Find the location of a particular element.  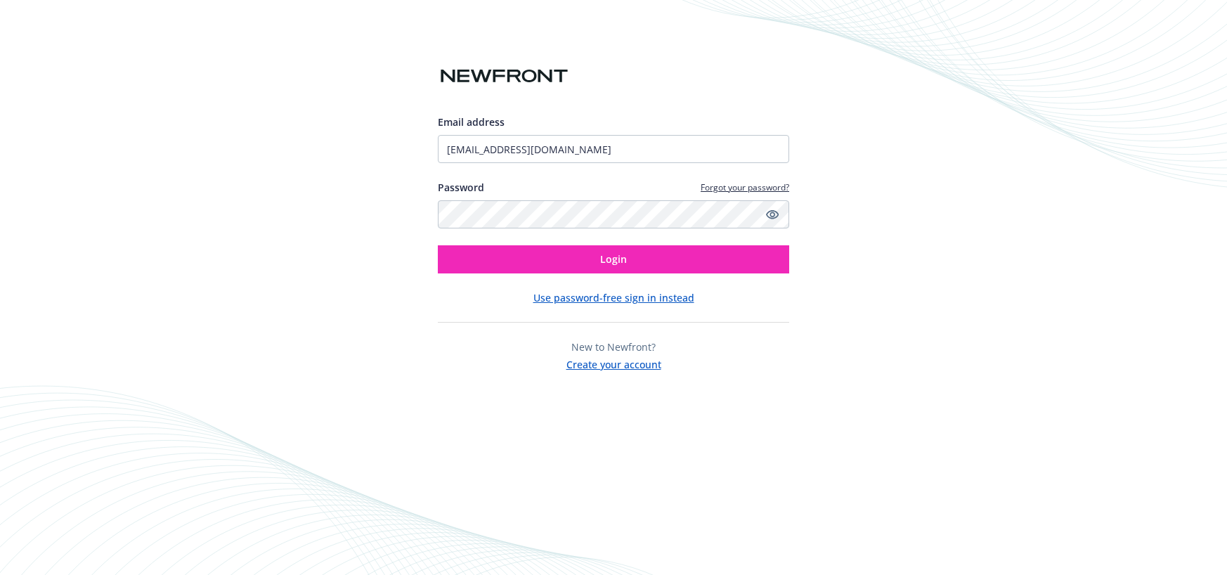

label: Password is located at coordinates (461, 187).